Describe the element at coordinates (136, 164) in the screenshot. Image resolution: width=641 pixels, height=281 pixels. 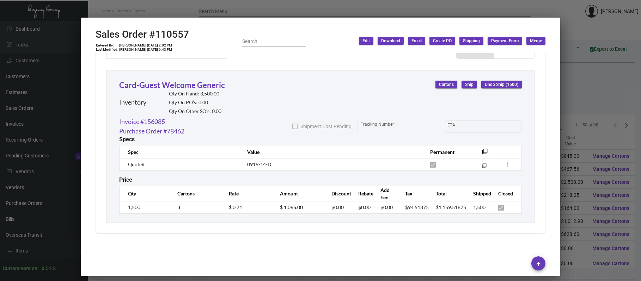
I see `span: Quote#` at that location.